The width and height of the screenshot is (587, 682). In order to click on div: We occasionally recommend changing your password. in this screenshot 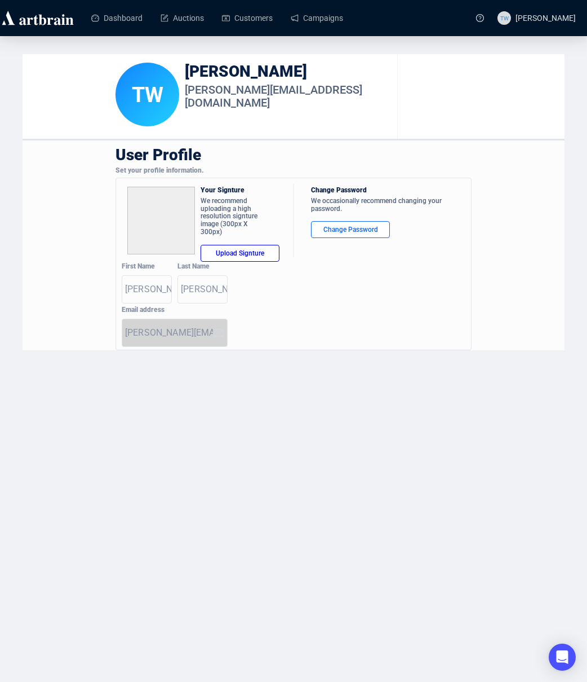, I will do `click(391, 206)`.